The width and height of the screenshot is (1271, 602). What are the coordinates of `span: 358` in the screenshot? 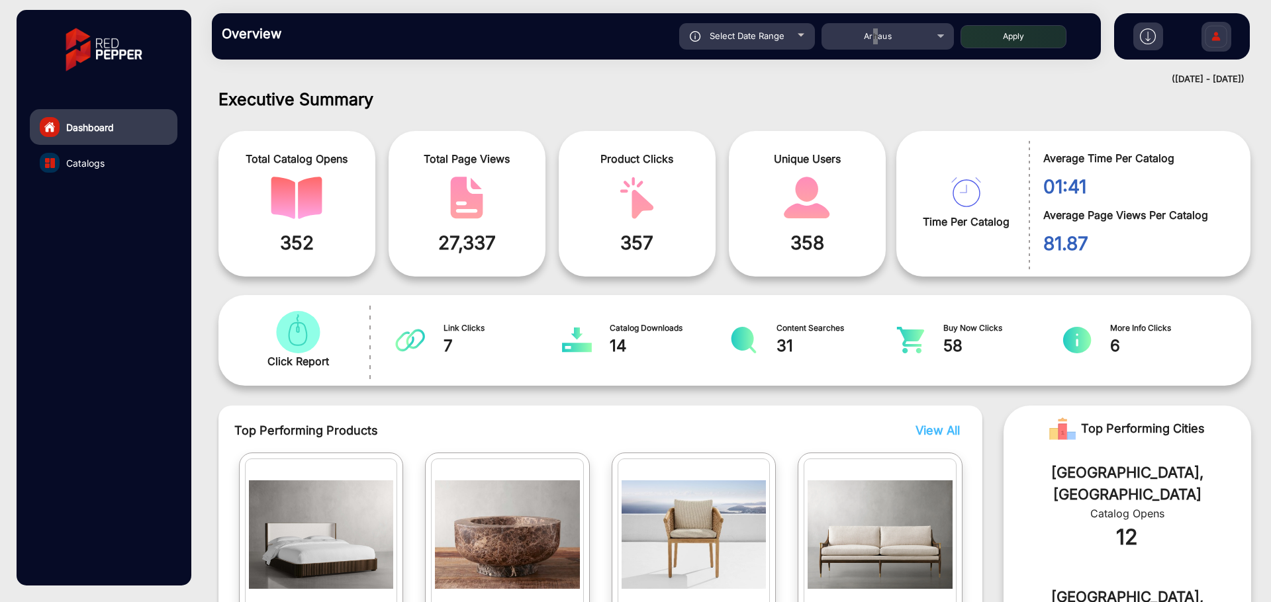 It's located at (807, 243).